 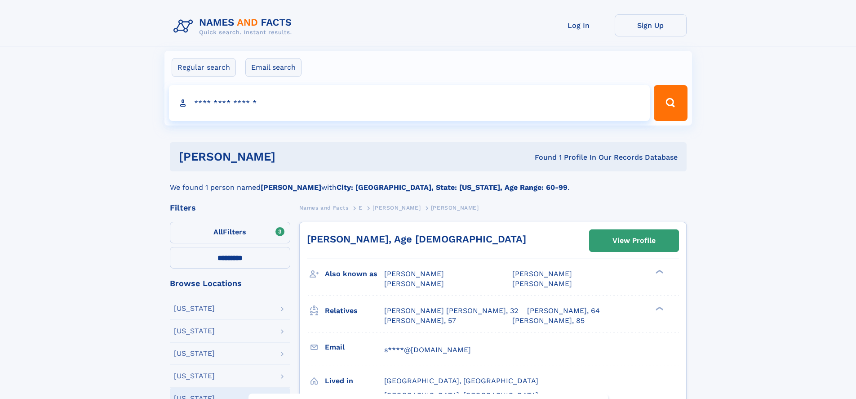 What do you see at coordinates (541, 157) in the screenshot?
I see `div: Found 1 Profile In Our Records Database` at bounding box center [541, 157].